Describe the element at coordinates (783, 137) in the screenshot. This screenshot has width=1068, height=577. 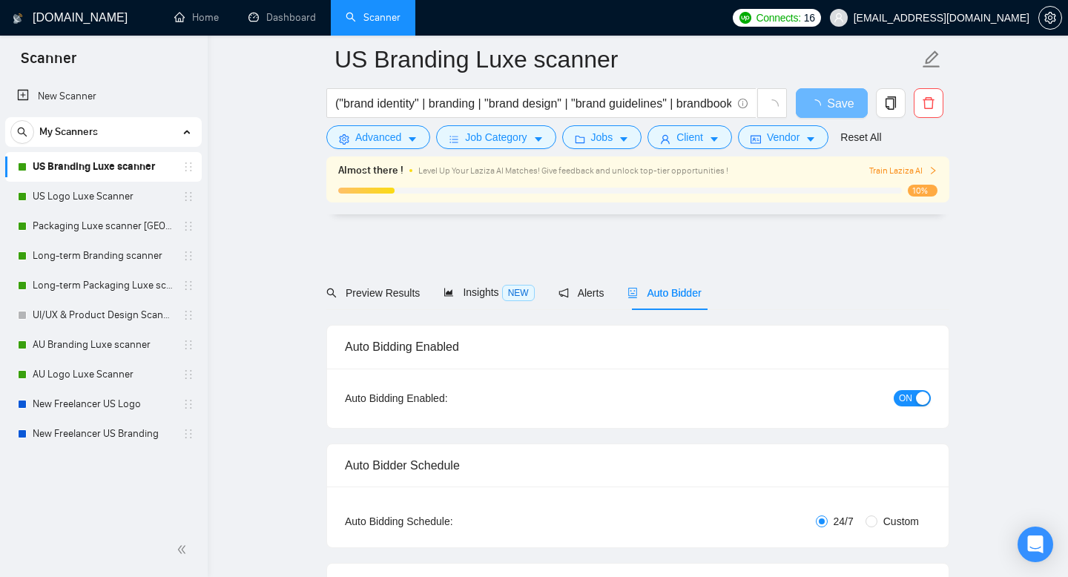
I see `button: idcardVendorcaret-down` at that location.